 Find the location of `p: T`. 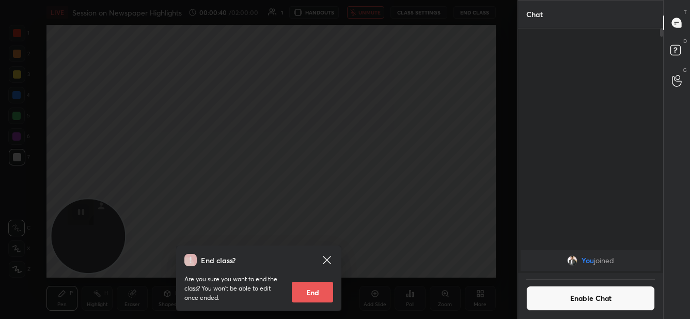

p: T is located at coordinates (686, 12).